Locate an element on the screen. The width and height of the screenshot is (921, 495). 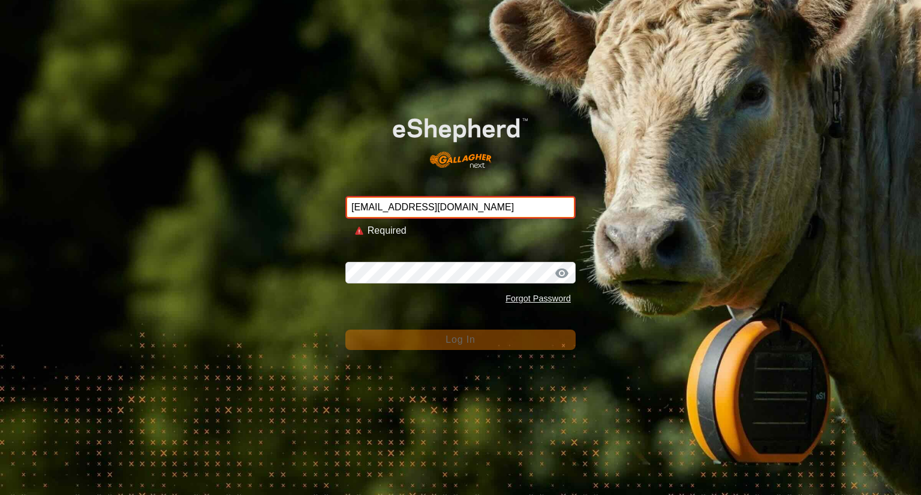
div: Required is located at coordinates (466, 231).